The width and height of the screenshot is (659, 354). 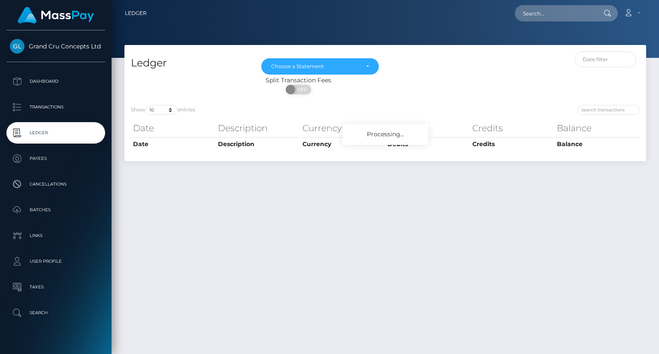 What do you see at coordinates (56, 159) in the screenshot?
I see `p: Payees` at bounding box center [56, 159].